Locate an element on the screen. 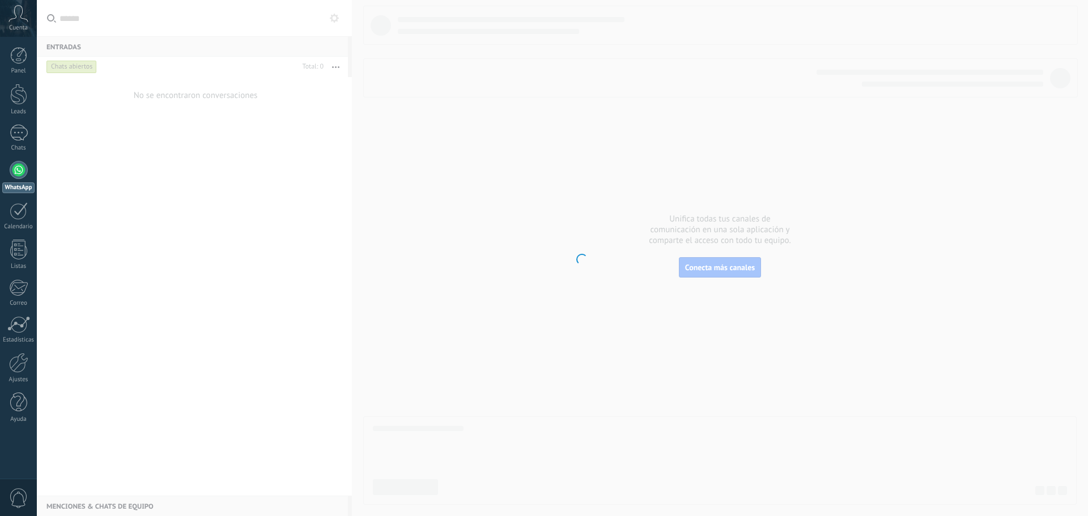  div: Listas is located at coordinates (19, 266).